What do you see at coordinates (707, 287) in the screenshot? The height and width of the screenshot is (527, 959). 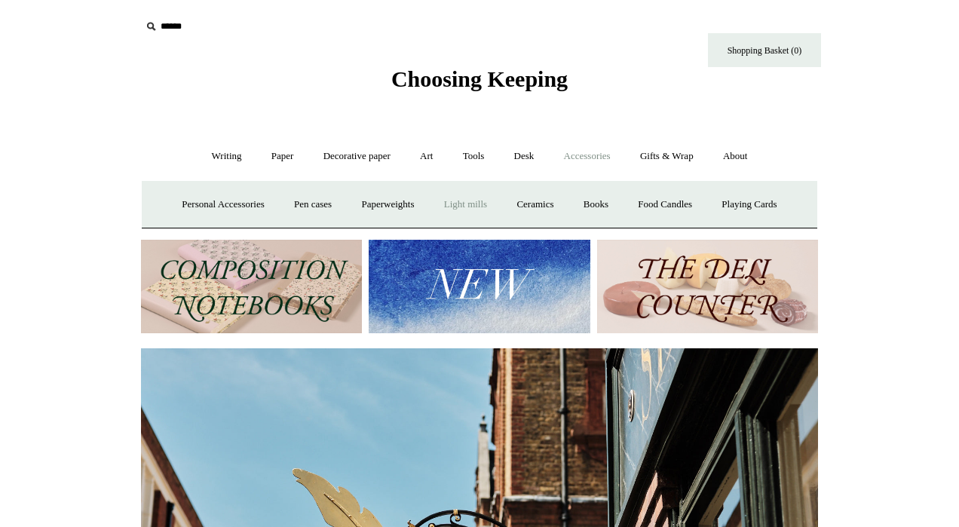 I see `img: The Deli Counter` at bounding box center [707, 287].